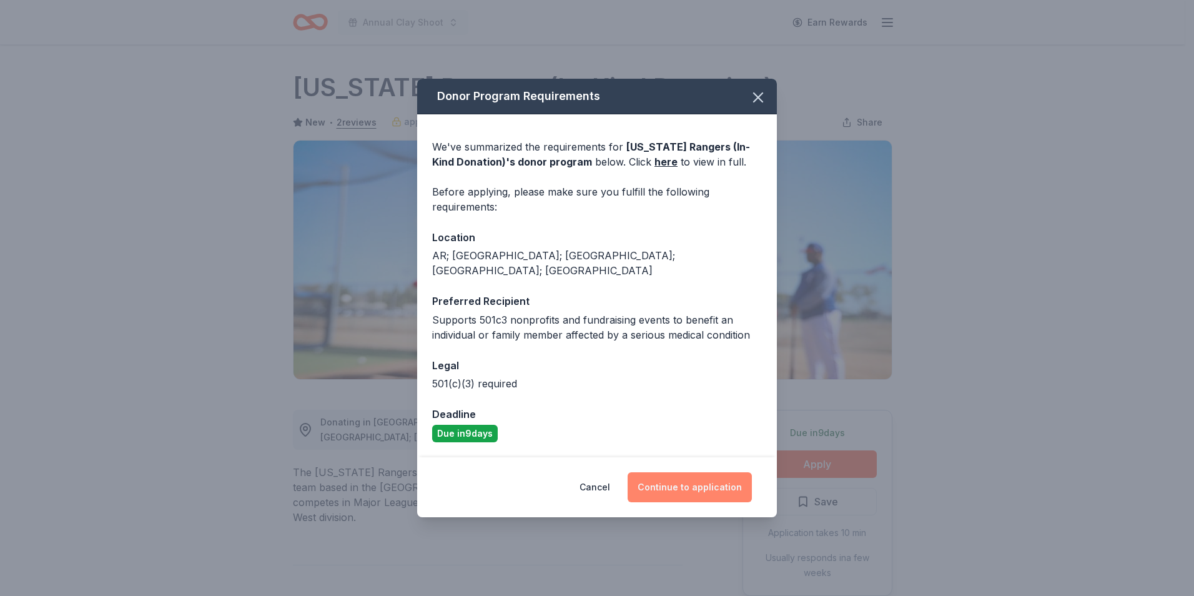 The height and width of the screenshot is (596, 1194). I want to click on div: Donor Program Requirements, so click(597, 96).